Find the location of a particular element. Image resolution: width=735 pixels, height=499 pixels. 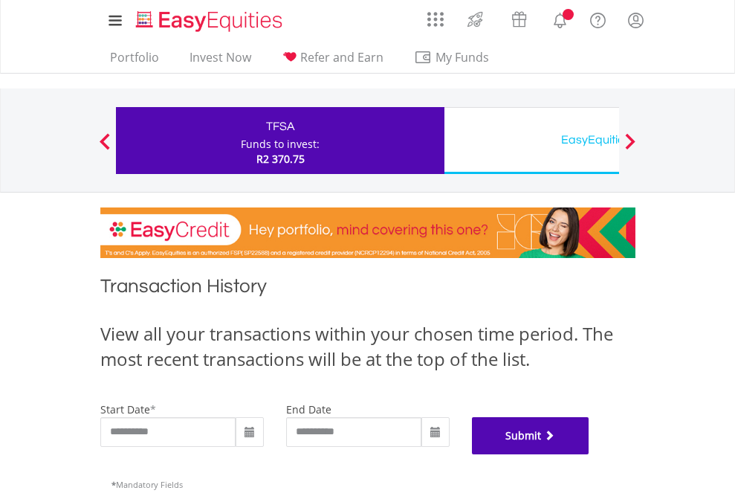

button: Next is located at coordinates (630, 148).